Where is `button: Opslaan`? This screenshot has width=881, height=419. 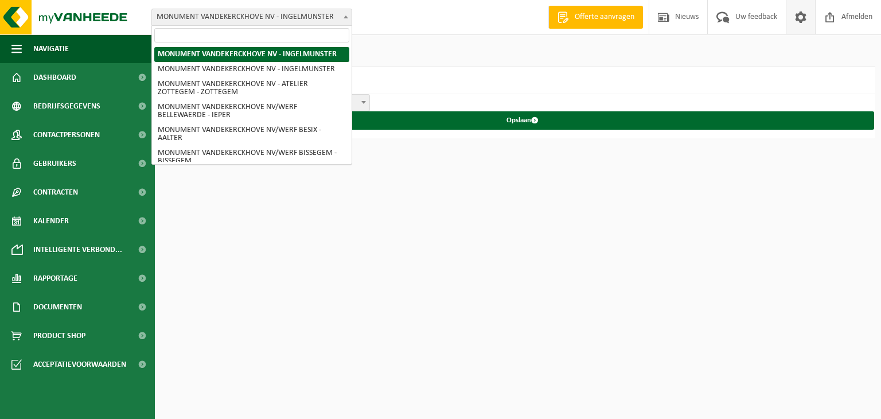 button: Opslaan is located at coordinates (522, 120).